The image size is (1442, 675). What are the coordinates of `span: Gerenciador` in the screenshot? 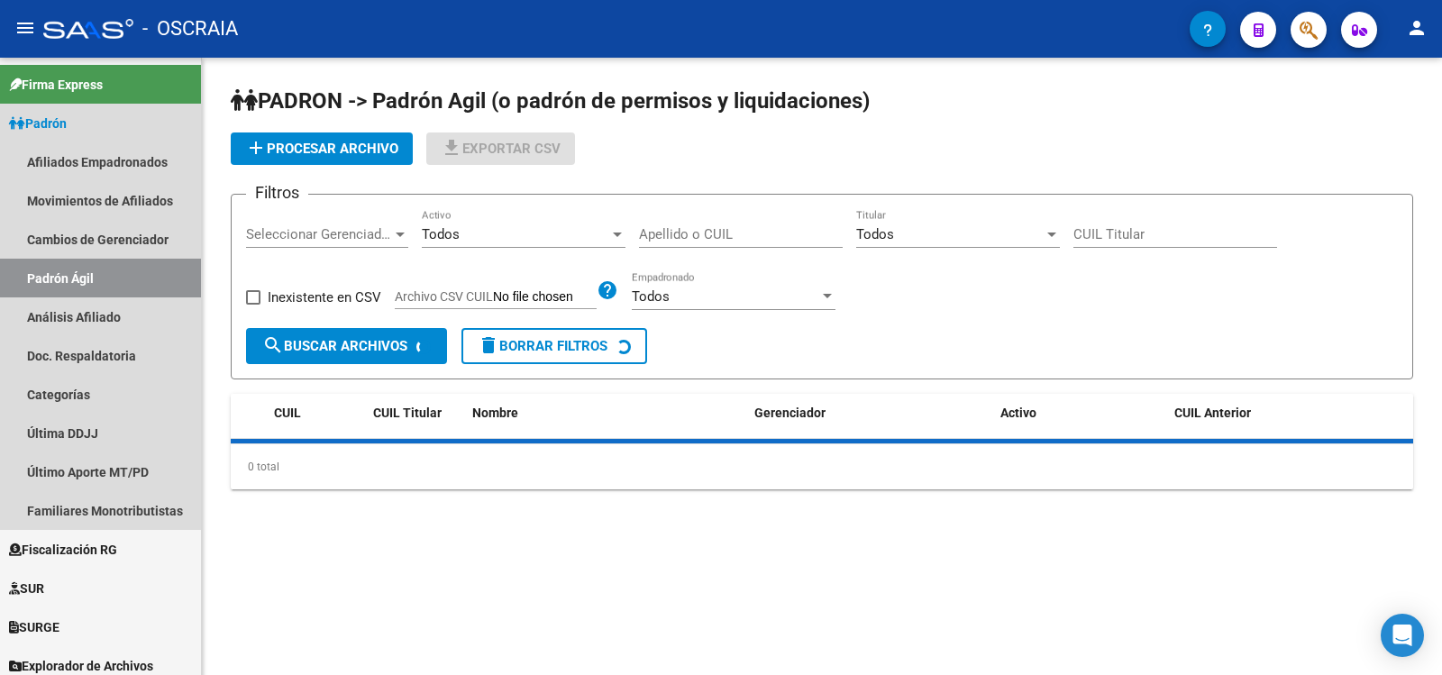 It's located at (789, 413).